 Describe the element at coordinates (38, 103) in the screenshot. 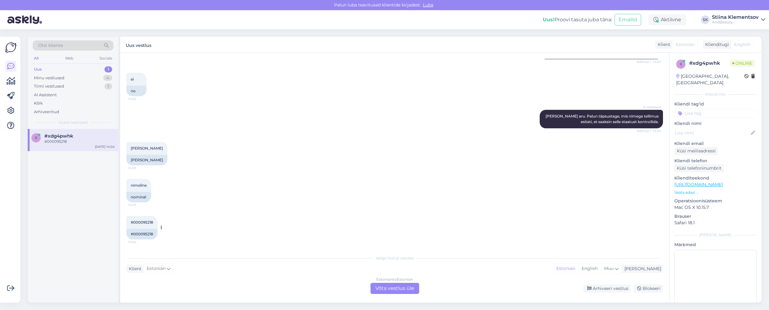

I see `div: Kõik` at that location.